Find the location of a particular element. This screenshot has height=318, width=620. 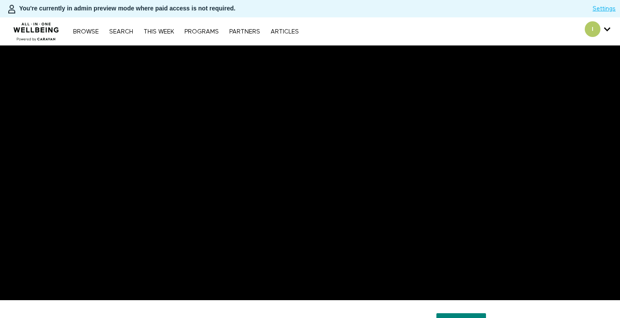

img: person-bdfc0eaa9744423c596e6e1c01710c89950b1dff7c83b5d61d716cfd8139584f.svg is located at coordinates (12, 9).